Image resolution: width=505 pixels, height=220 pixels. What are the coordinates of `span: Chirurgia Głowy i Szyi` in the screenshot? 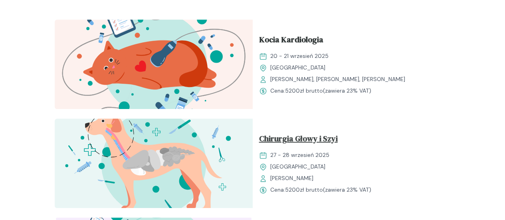 It's located at (298, 140).